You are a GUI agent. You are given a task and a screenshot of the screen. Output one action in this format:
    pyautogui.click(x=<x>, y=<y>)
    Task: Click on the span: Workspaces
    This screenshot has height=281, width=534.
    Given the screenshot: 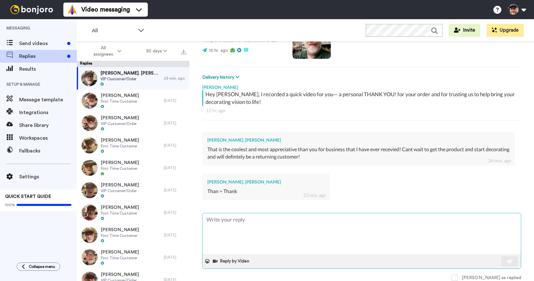 What is the action you would take?
    pyautogui.click(x=48, y=138)
    